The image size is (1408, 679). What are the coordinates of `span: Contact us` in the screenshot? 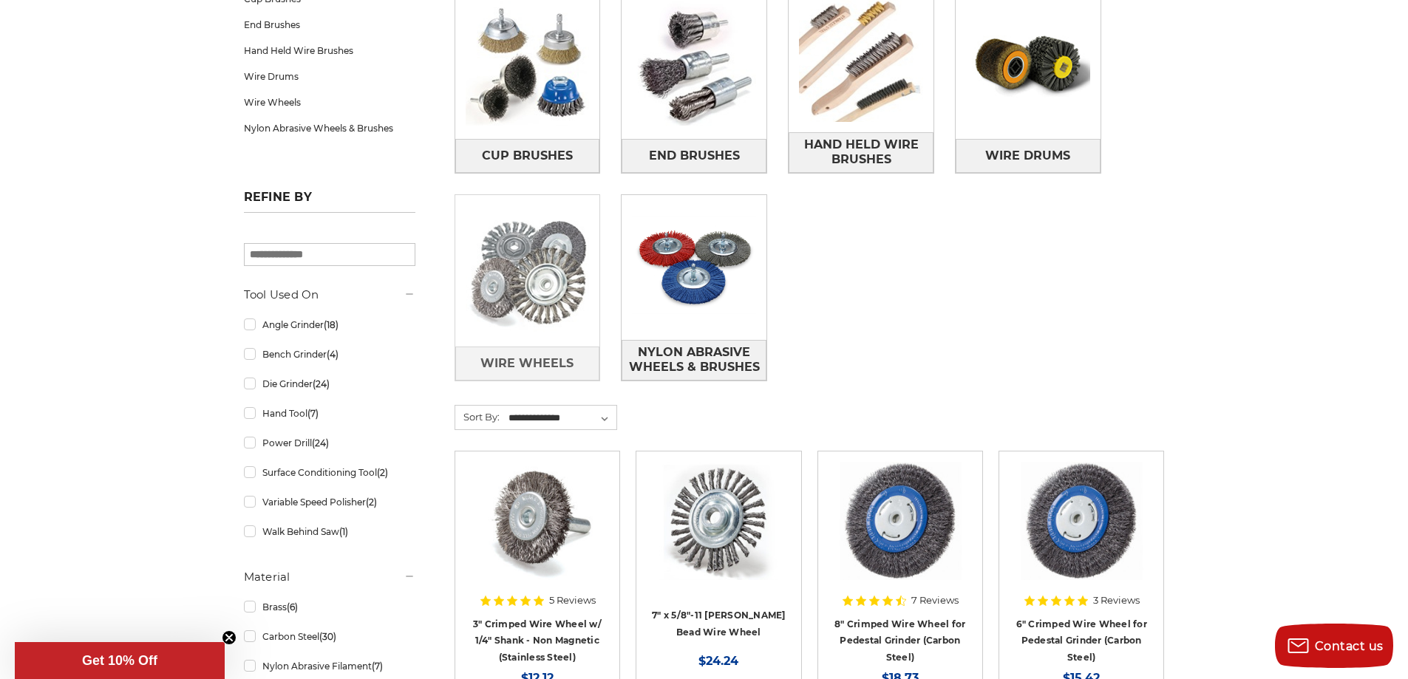 It's located at (1349, 646).